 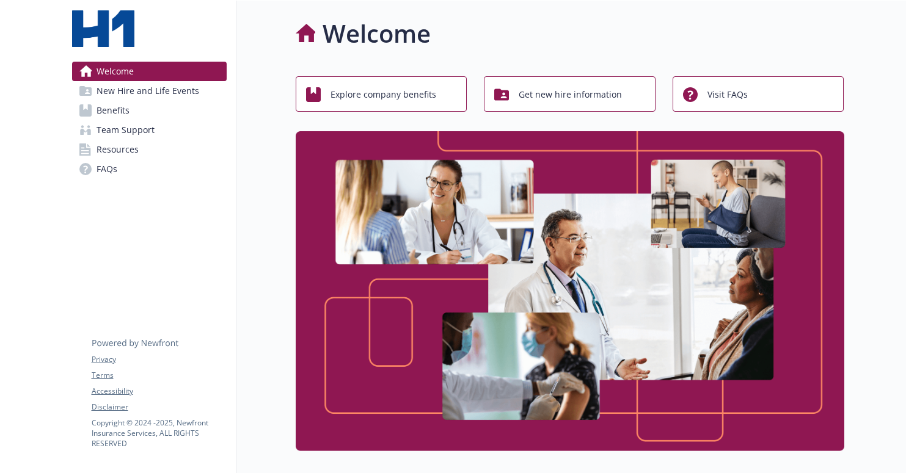 I want to click on button: Visit FAQs, so click(x=758, y=94).